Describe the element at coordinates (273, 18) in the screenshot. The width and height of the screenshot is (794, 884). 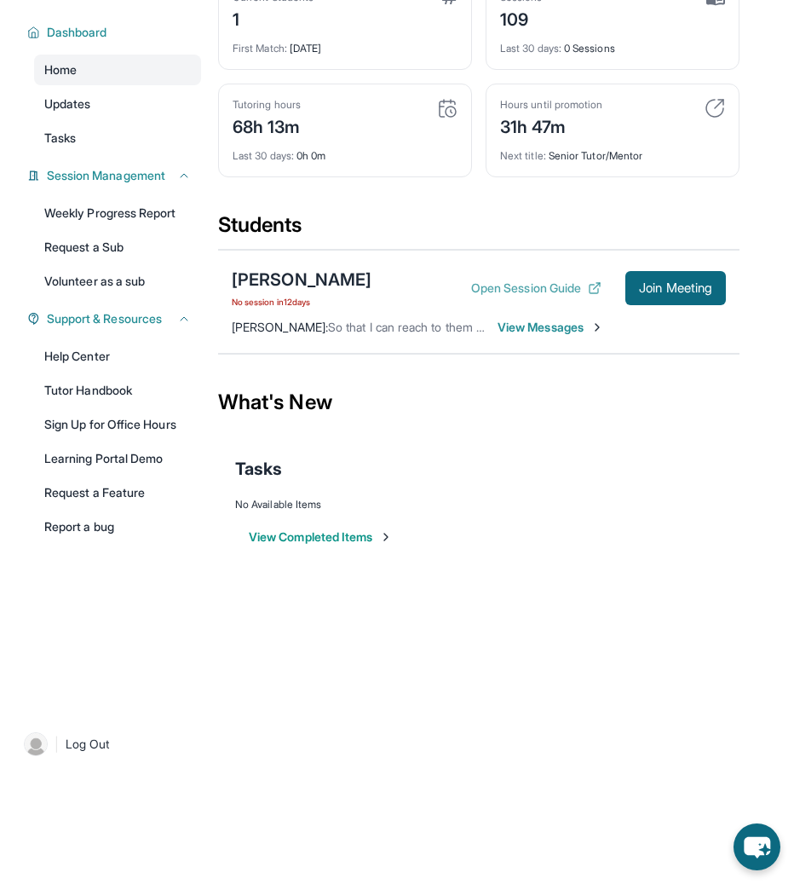
I see `div: 1` at that location.